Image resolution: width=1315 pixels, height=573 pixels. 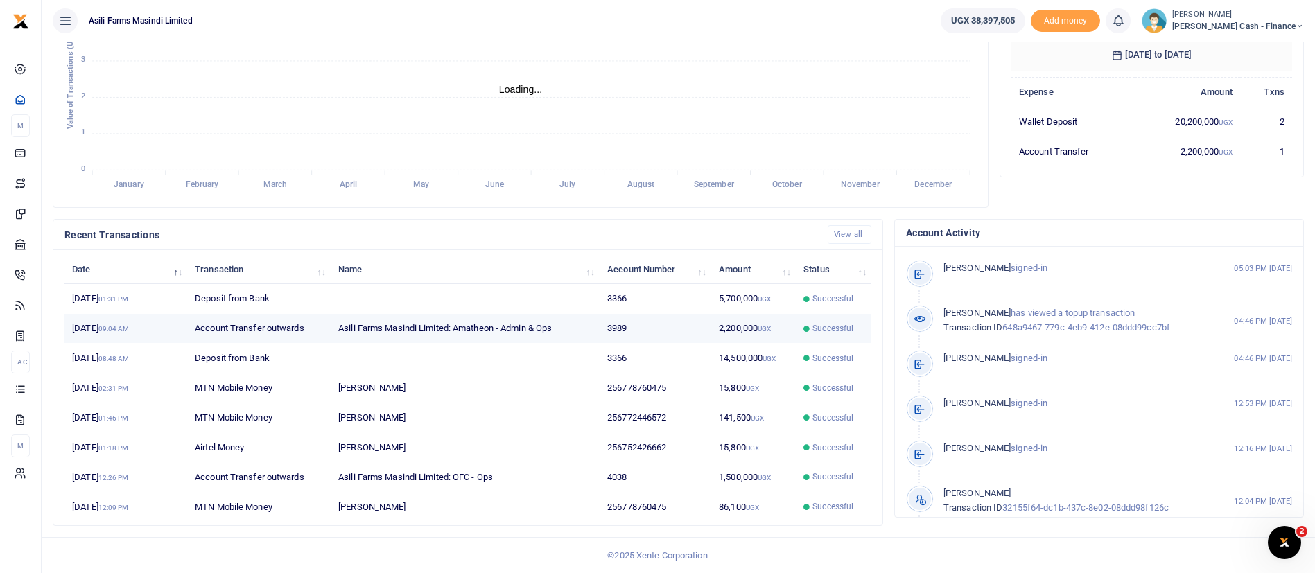 I want to click on span: UGX 38,397,505, so click(x=983, y=21).